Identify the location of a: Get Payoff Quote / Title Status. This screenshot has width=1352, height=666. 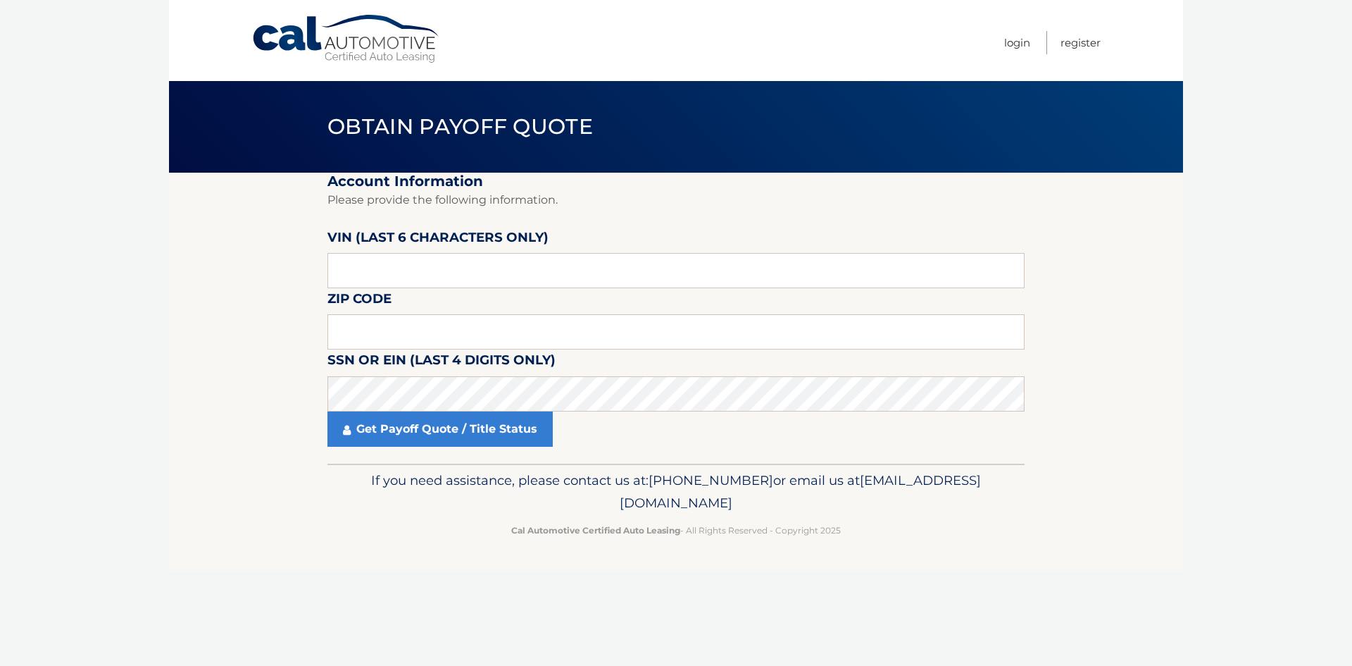
(440, 429).